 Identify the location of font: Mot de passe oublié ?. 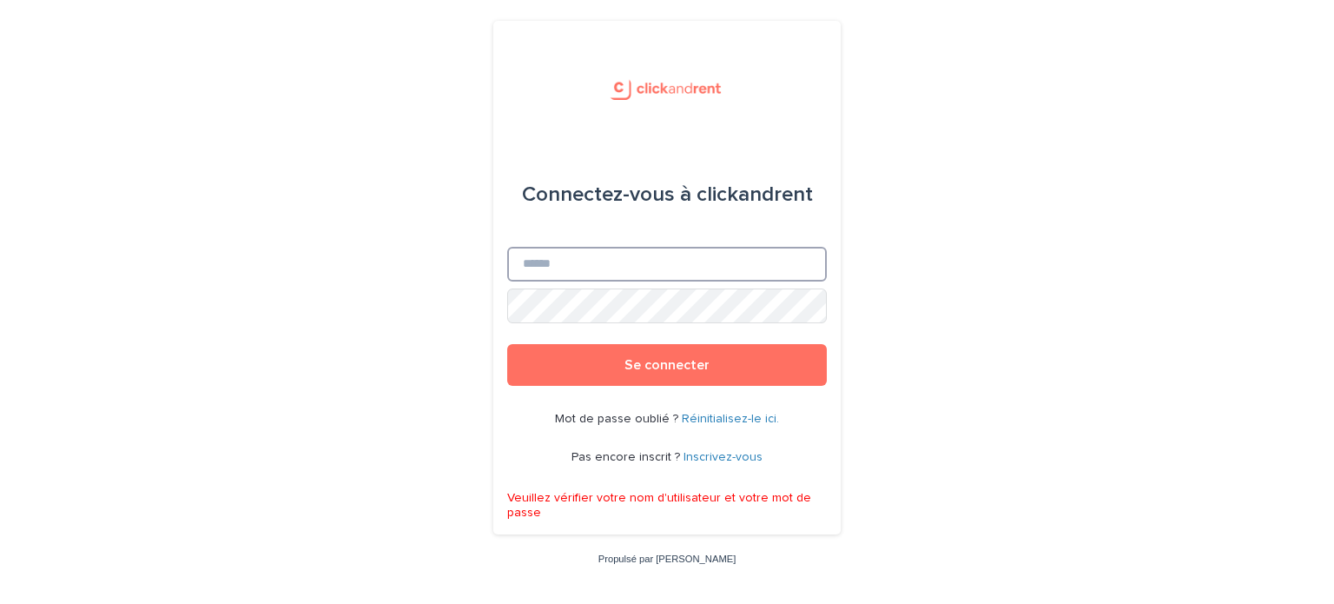
(617, 419).